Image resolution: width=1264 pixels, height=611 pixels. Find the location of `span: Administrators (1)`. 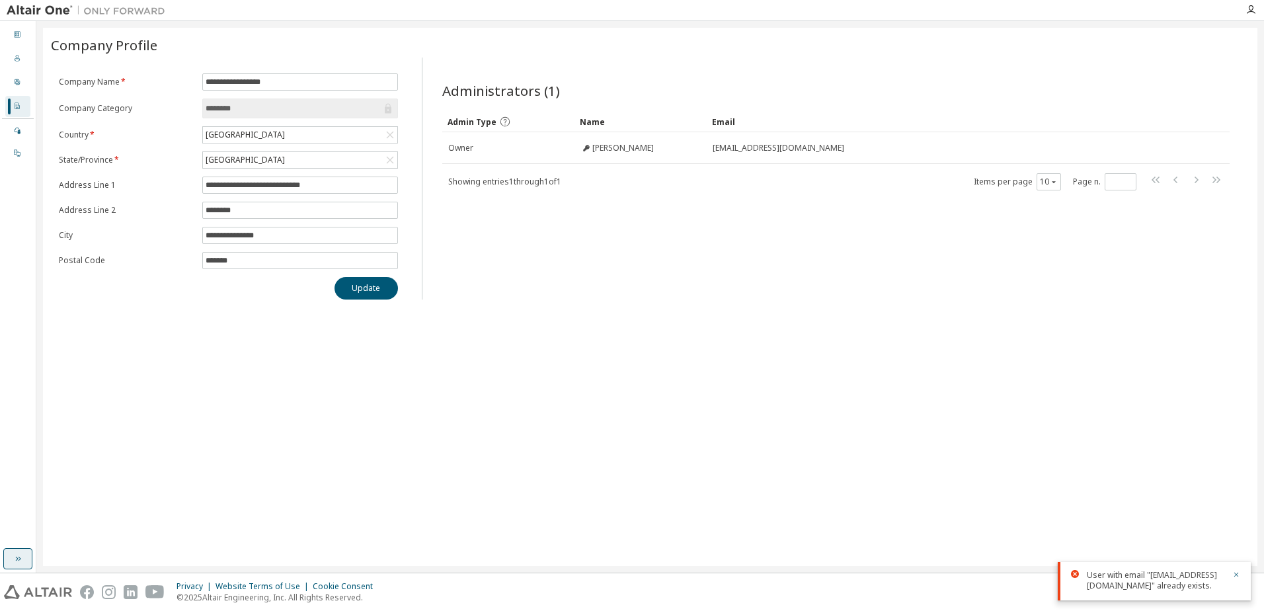

span: Administrators (1) is located at coordinates (501, 91).